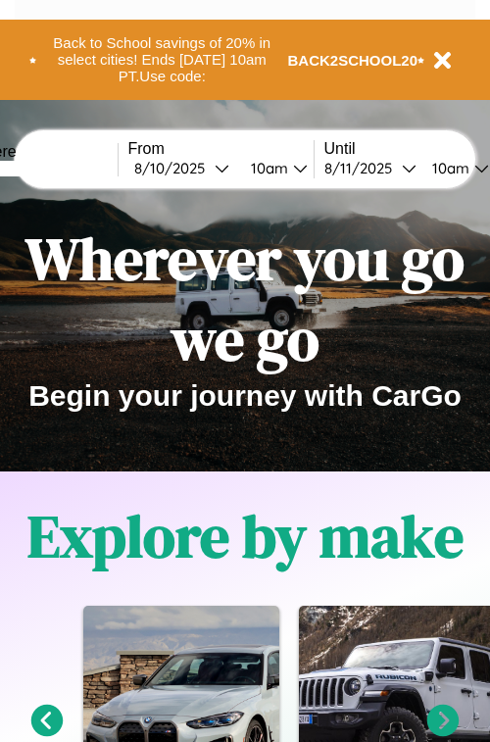 The width and height of the screenshot is (490, 742). Describe the element at coordinates (353, 60) in the screenshot. I see `b: BACK2SCHOOL20` at that location.